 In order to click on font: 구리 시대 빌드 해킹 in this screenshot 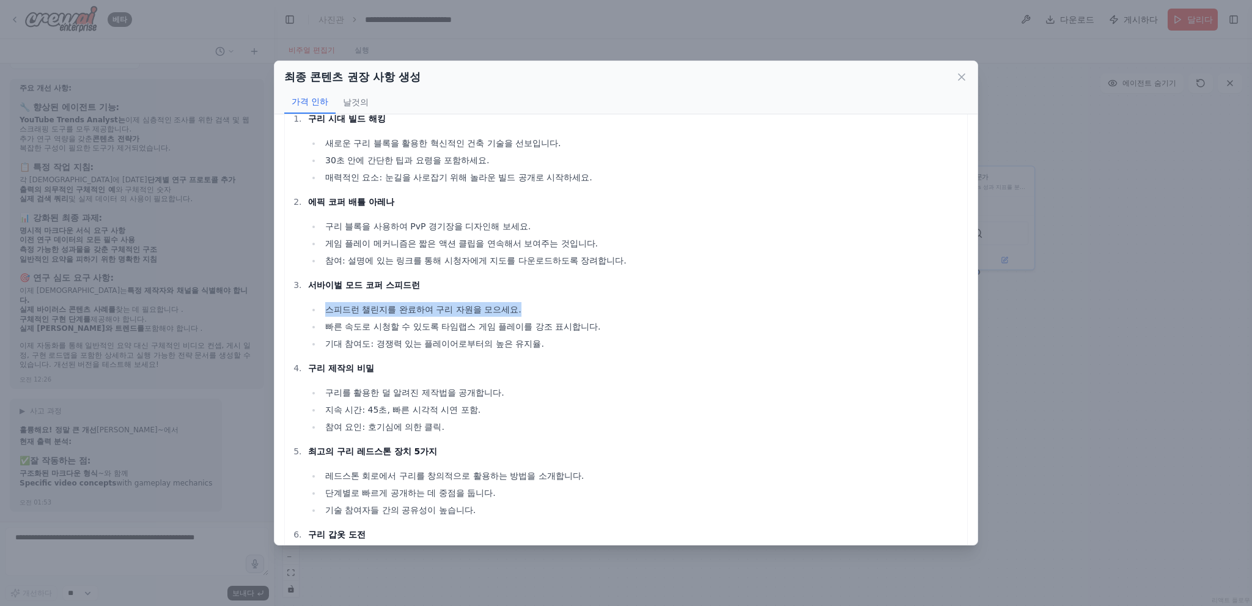, I will do `click(347, 119)`.